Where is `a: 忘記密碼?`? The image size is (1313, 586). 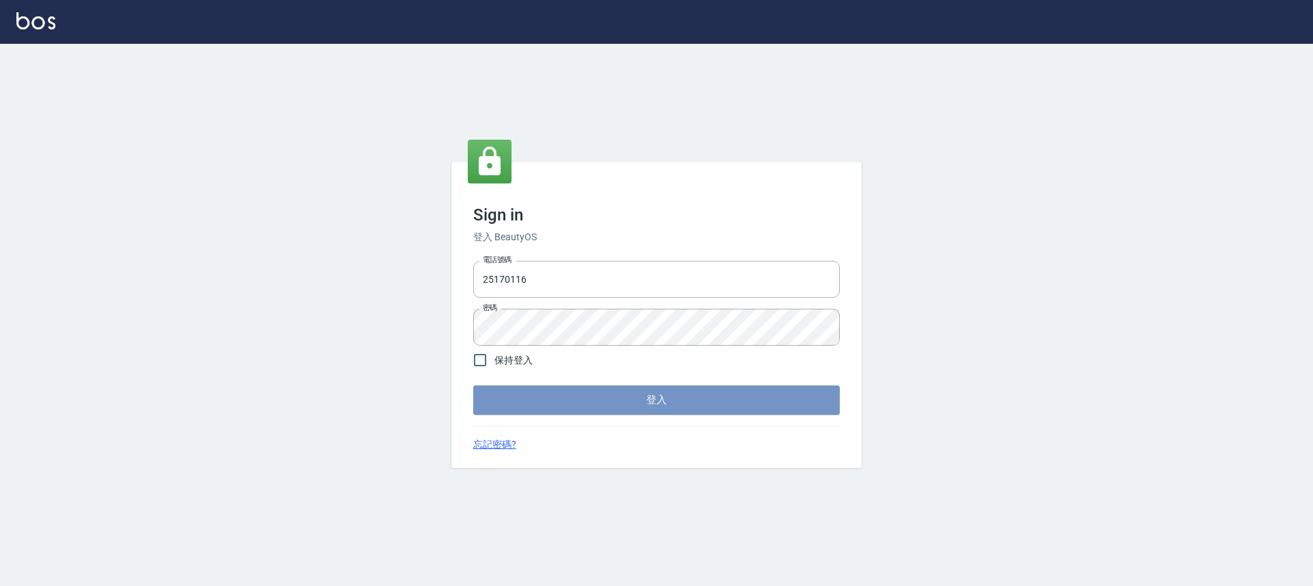
a: 忘記密碼? is located at coordinates (495, 444).